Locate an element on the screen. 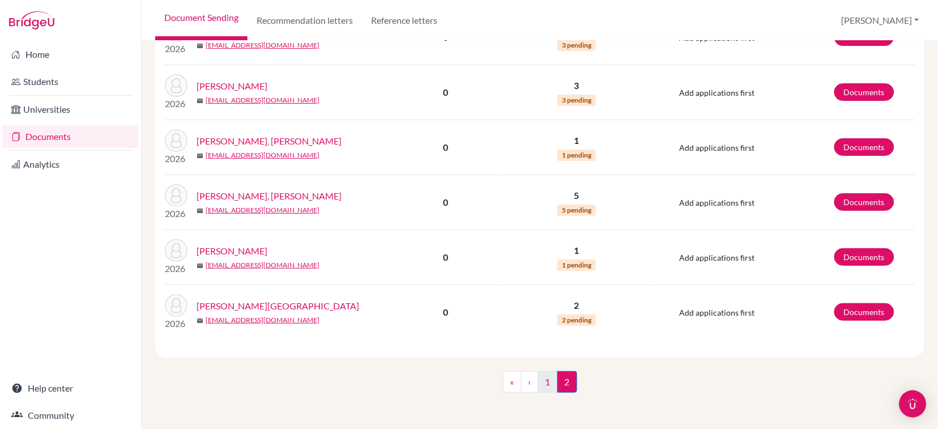  a: Analytics is located at coordinates (70, 164).